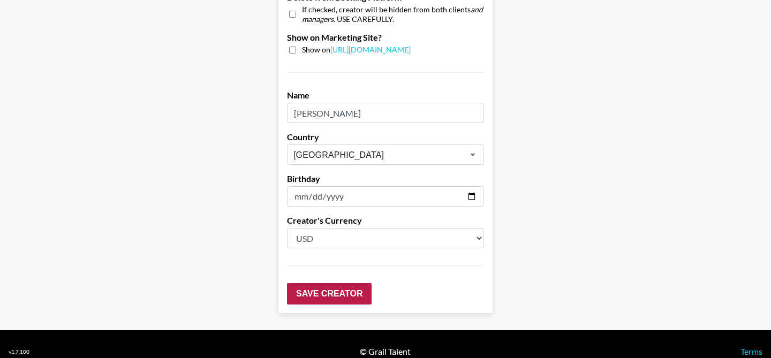 The image size is (771, 358). I want to click on span: Show on, so click(356, 50).